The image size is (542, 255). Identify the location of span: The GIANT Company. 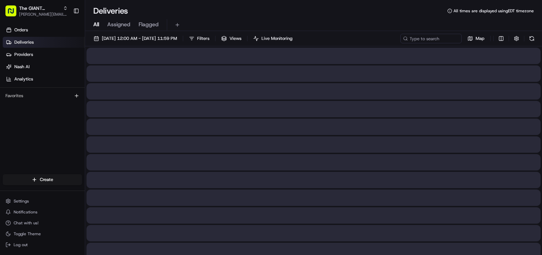
(40, 8).